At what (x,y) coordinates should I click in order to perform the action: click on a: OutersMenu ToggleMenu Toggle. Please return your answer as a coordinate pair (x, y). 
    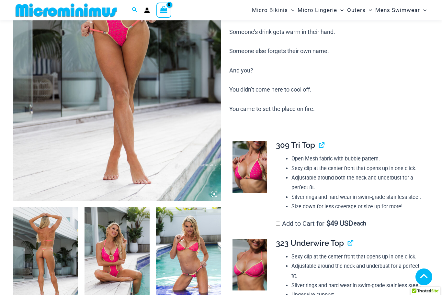
    Looking at the image, I should click on (359, 10).